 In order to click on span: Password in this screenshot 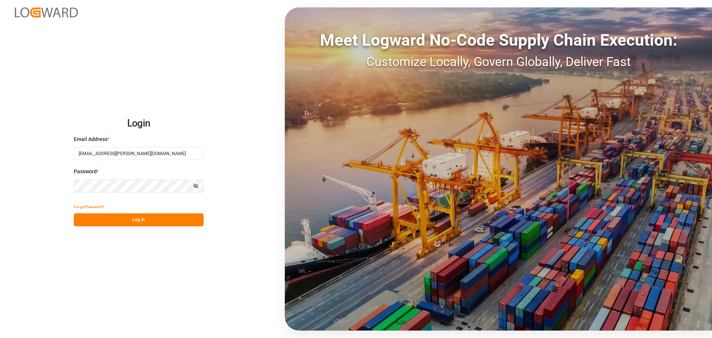, I will do `click(85, 171)`.